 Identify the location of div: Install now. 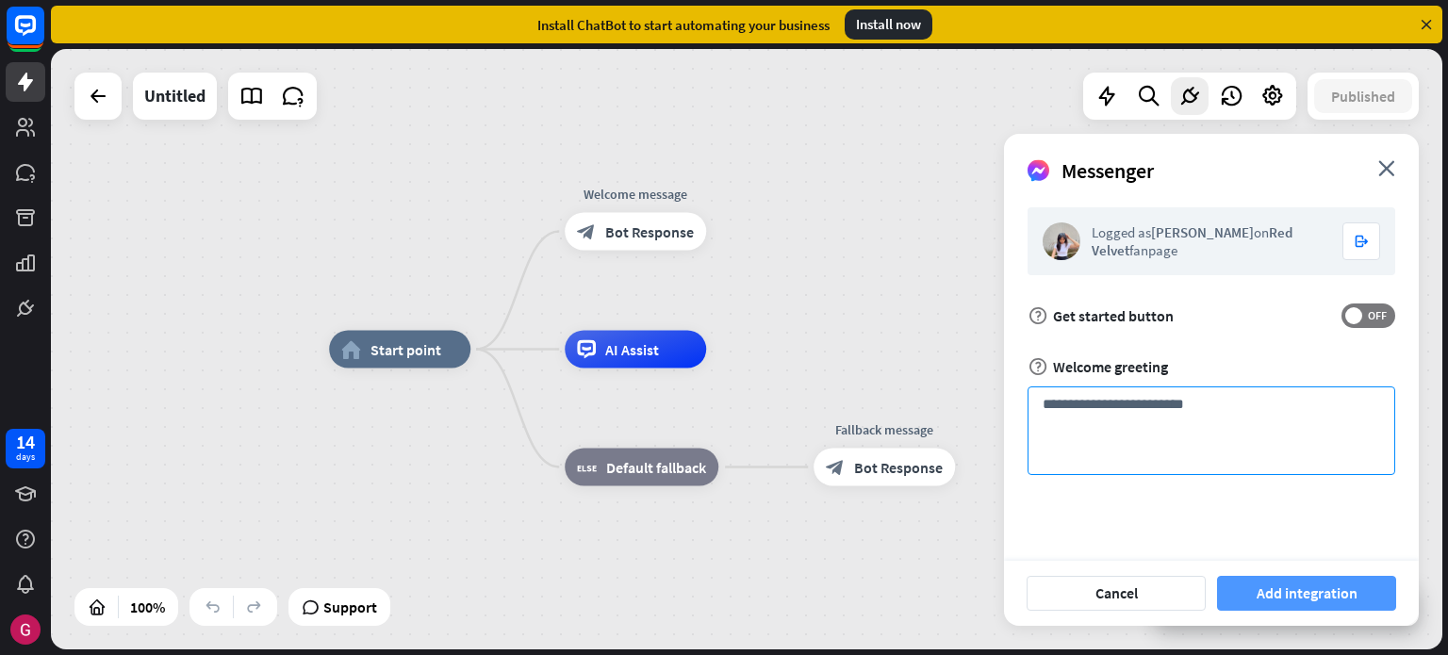
(888, 25).